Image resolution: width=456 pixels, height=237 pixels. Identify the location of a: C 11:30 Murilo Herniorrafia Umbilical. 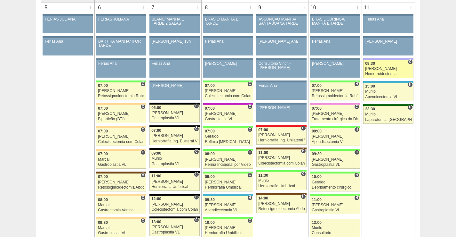
(281, 181).